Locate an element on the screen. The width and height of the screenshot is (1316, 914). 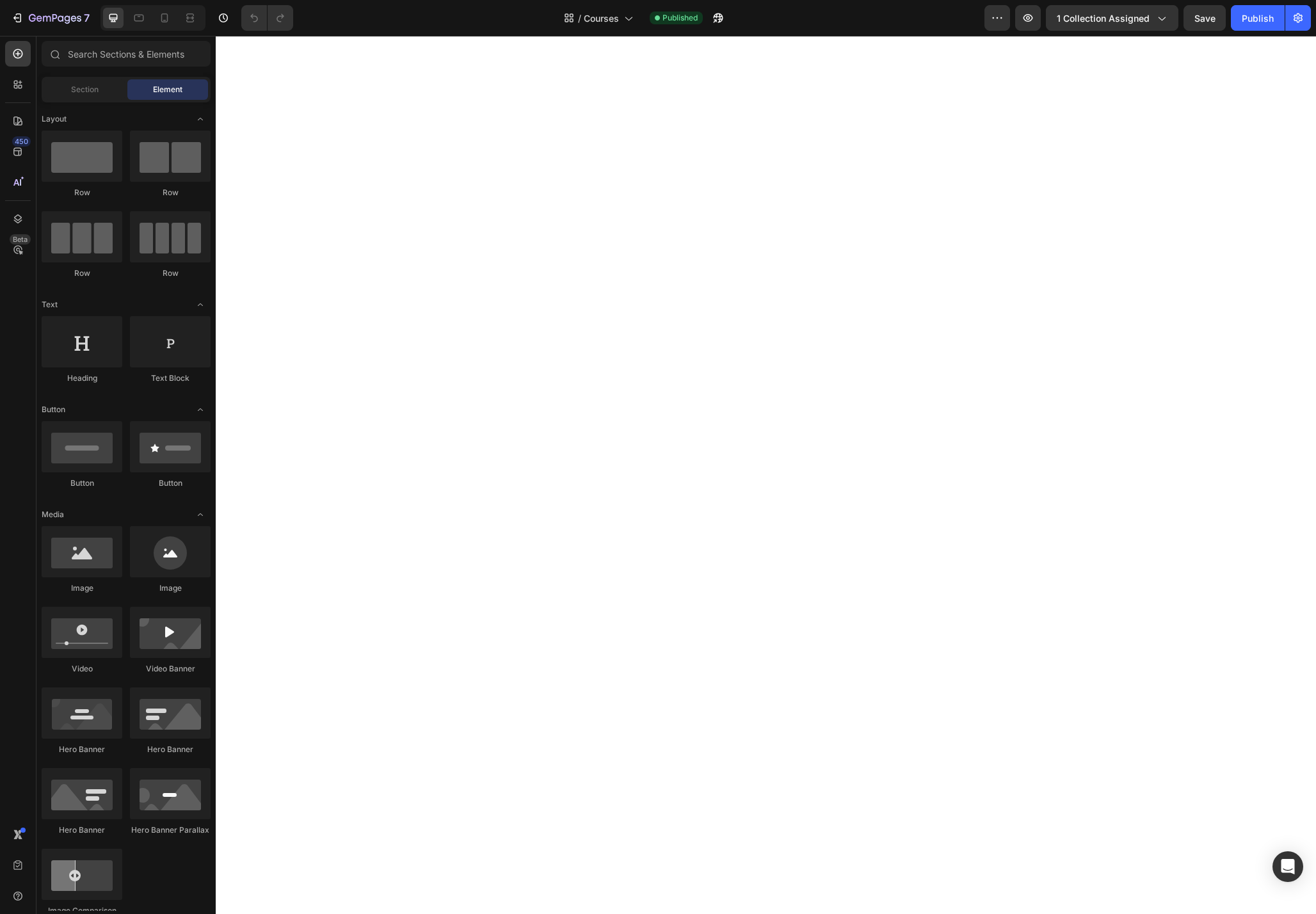
div: Undo/Redo is located at coordinates (267, 18).